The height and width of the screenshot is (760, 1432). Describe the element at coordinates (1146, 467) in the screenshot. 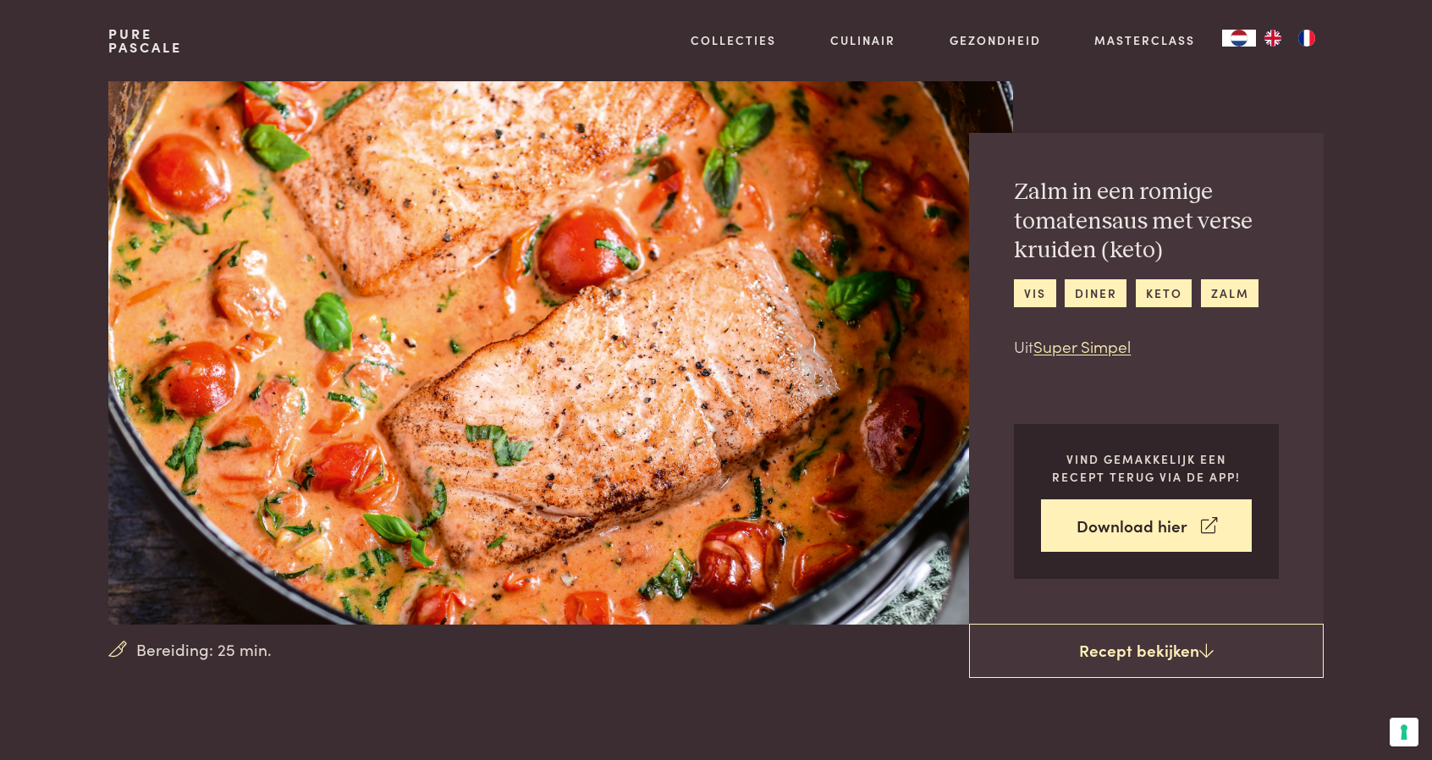

I see `p: Vind gemakkelijk een recept terug via de app!` at that location.